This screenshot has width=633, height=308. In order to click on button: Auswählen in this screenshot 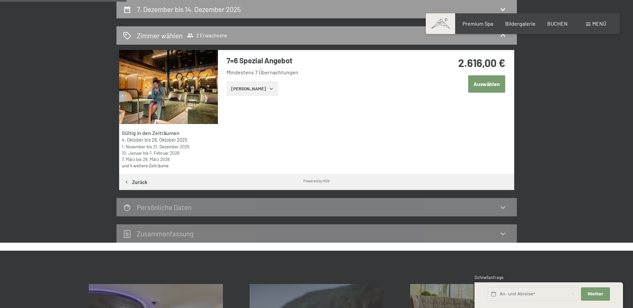, I will do `click(486, 84)`.